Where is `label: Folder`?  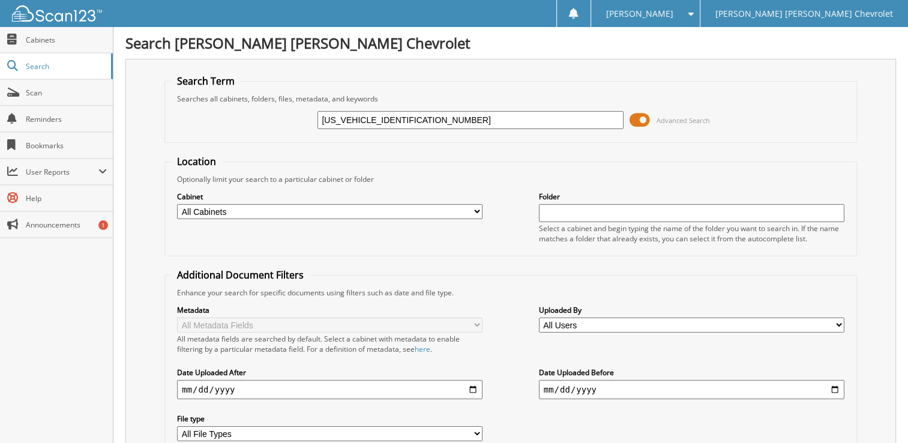
label: Folder is located at coordinates (691, 196).